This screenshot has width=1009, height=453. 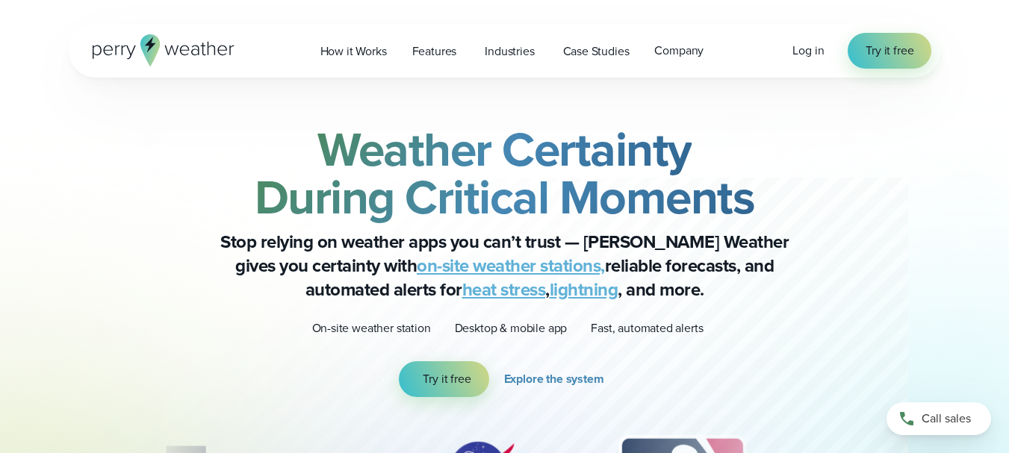 What do you see at coordinates (946, 419) in the screenshot?
I see `span: Call sales` at bounding box center [946, 419].